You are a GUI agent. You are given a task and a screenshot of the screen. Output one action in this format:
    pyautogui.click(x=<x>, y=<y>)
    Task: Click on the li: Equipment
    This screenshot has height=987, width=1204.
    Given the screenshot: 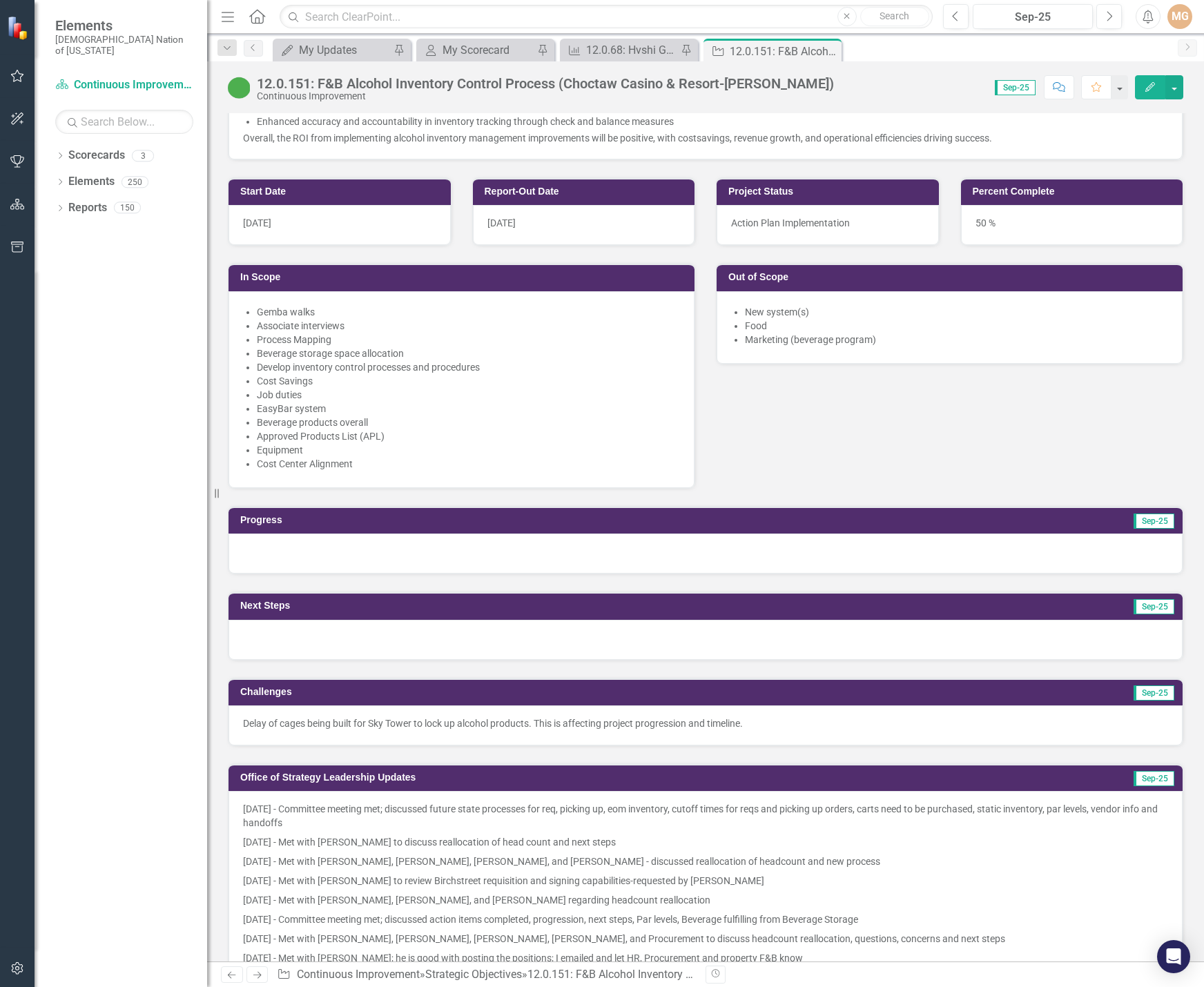 What is the action you would take?
    pyautogui.click(x=468, y=450)
    